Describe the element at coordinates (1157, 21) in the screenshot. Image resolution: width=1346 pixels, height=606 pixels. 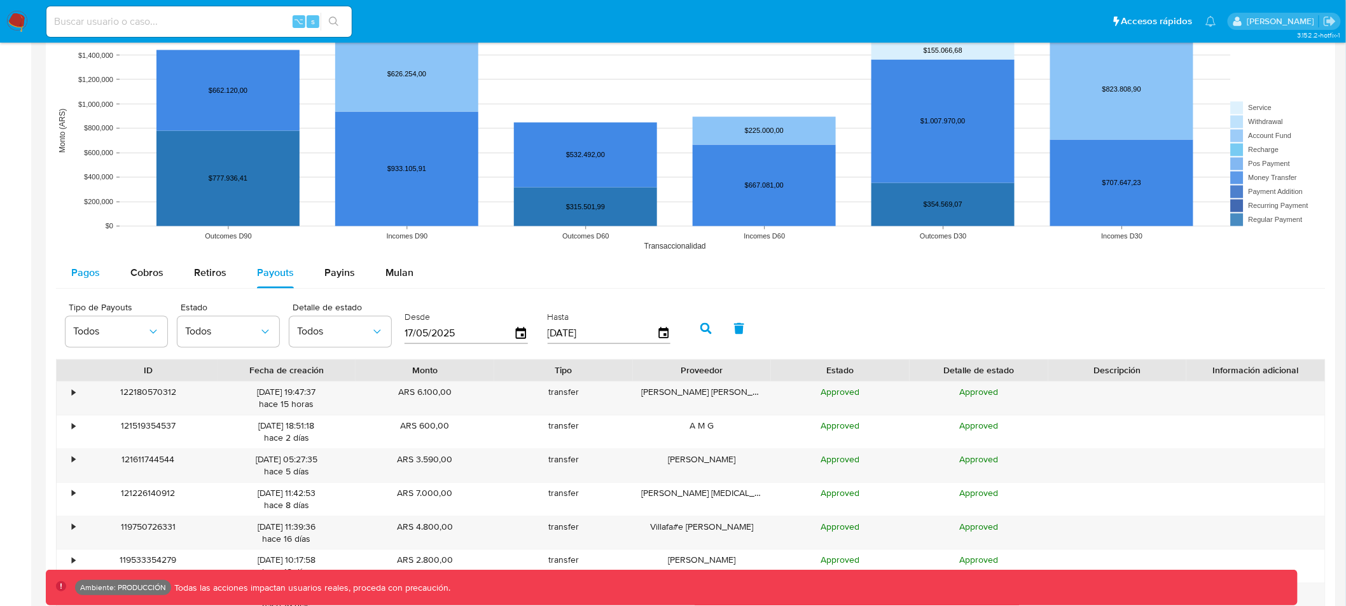
I see `span: Accesos rápidos` at that location.